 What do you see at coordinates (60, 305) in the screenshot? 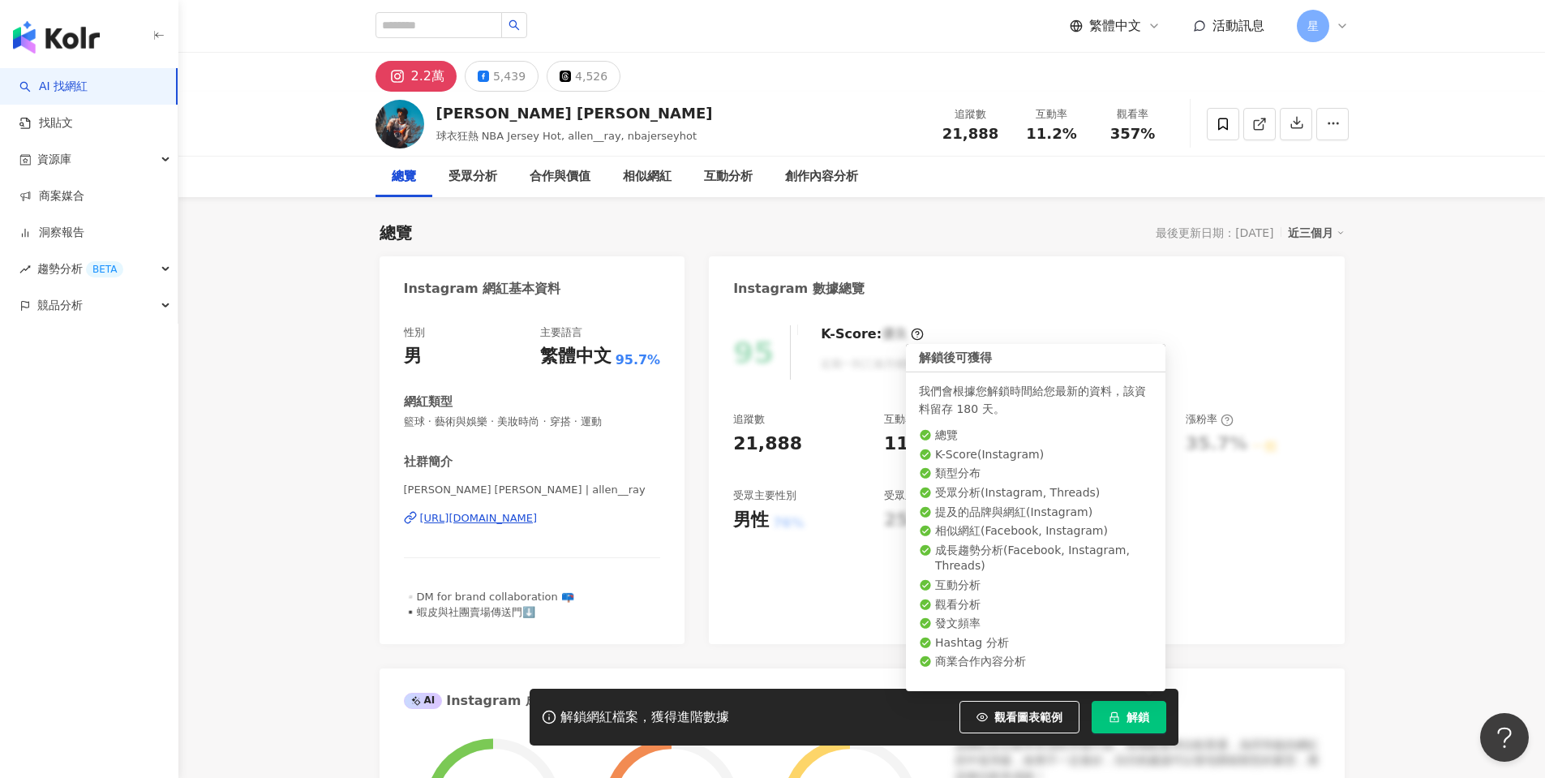
I see `span: 競品分析` at bounding box center [60, 305].